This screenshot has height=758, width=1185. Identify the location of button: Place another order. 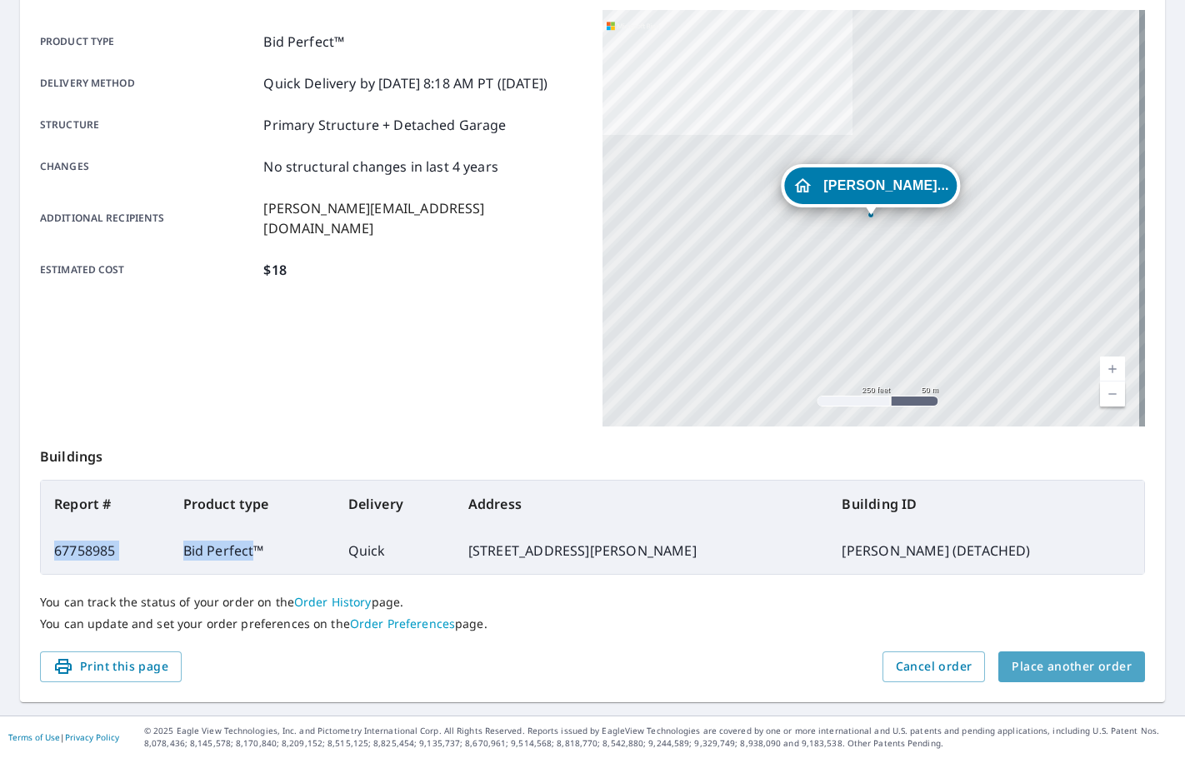
(1072, 667).